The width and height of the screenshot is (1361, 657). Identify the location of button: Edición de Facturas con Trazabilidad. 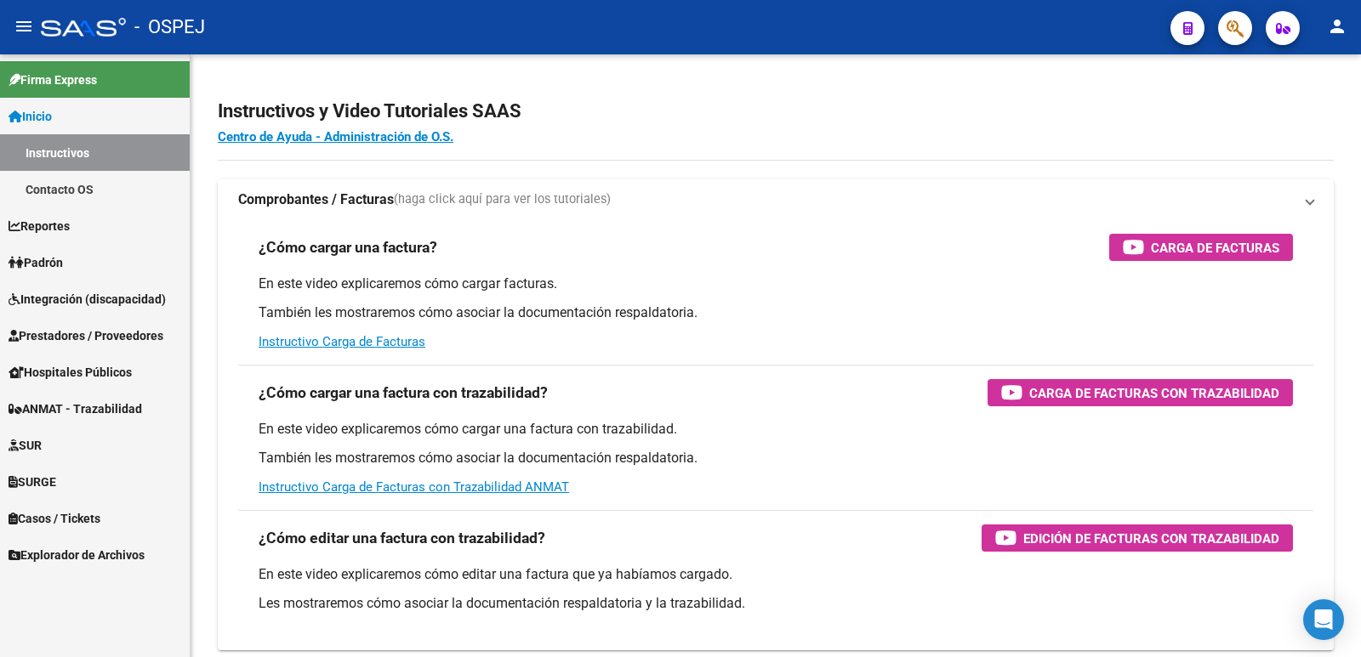
(1137, 538).